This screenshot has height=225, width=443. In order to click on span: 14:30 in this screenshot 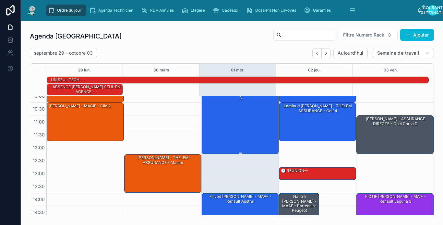, I will do `click(39, 213)`.